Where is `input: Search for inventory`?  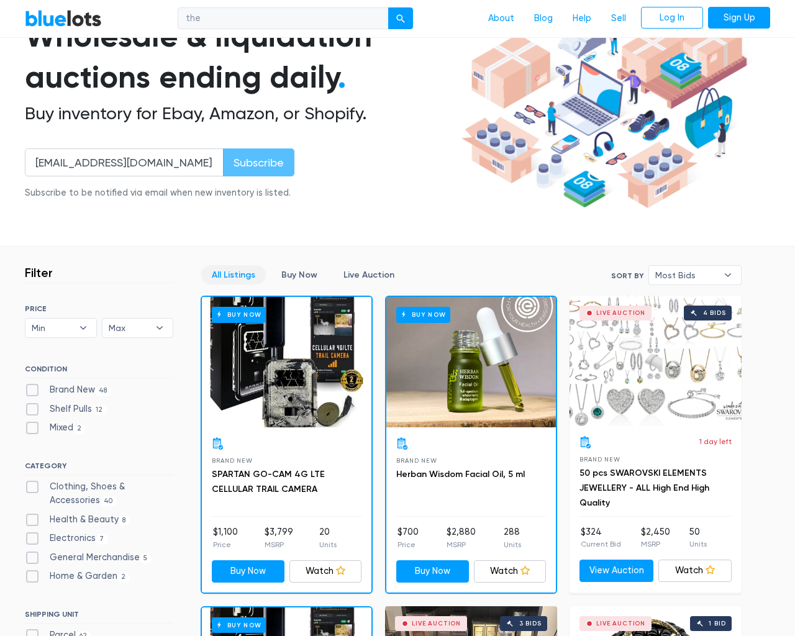 input: Search for inventory is located at coordinates (283, 19).